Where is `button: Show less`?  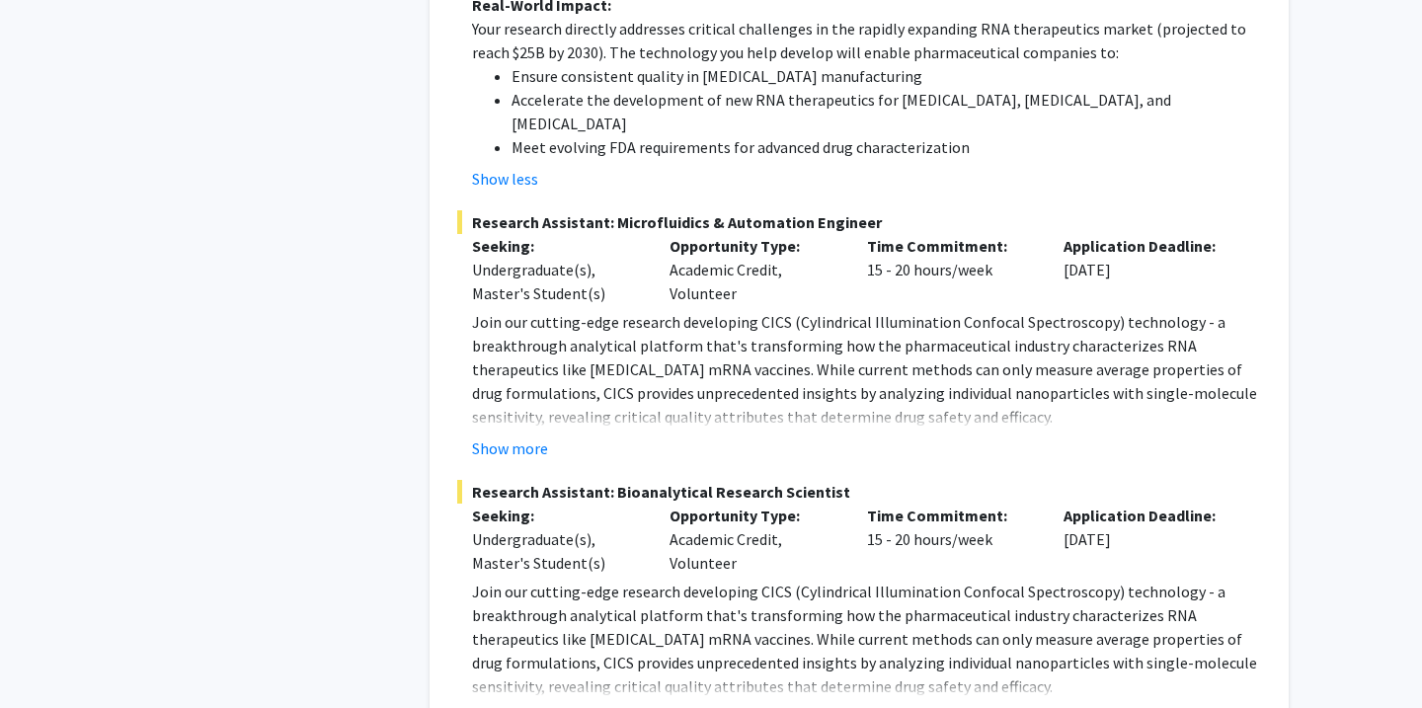
button: Show less is located at coordinates (505, 179).